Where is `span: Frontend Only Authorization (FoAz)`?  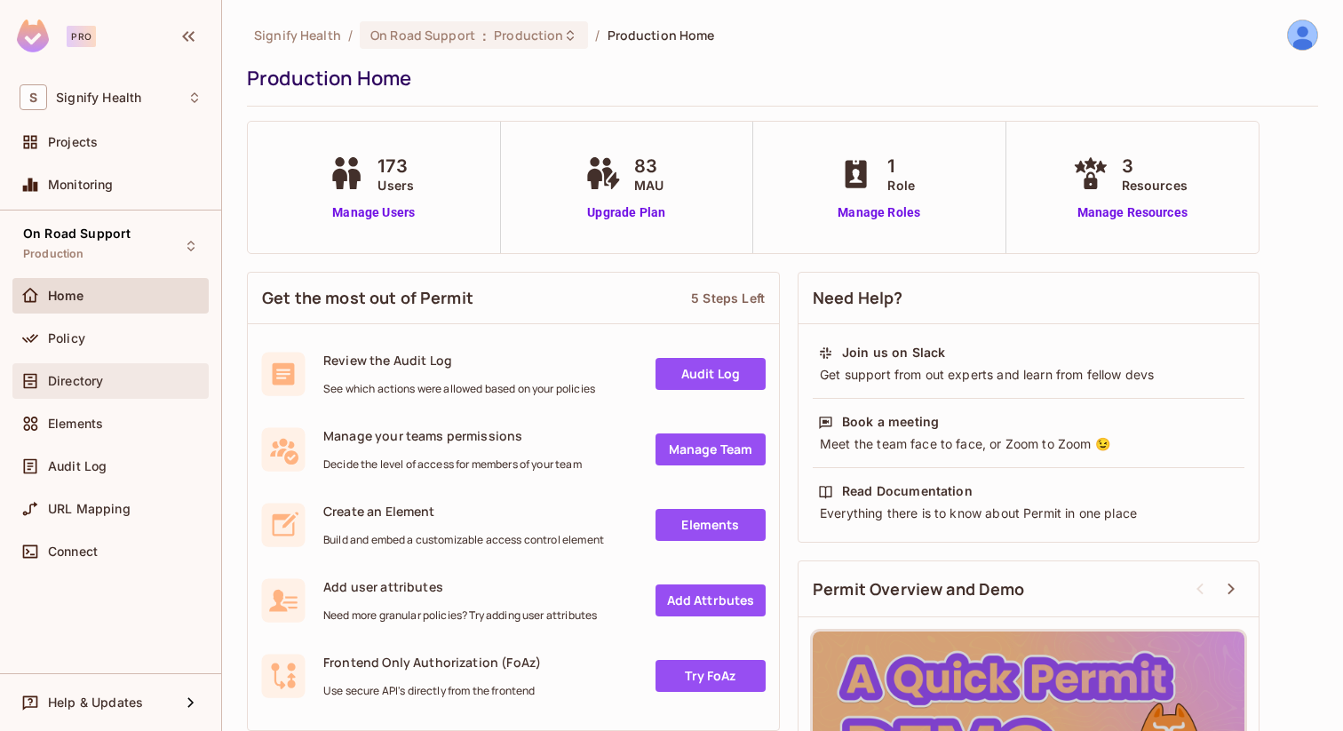 span: Frontend Only Authorization (FoAz) is located at coordinates (432, 662).